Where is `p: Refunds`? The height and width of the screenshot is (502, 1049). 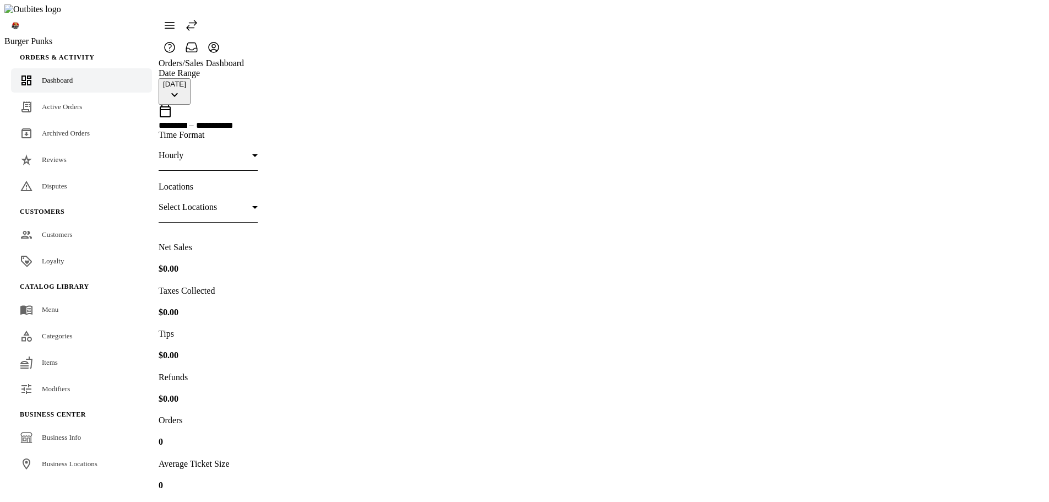 p: Refunds is located at coordinates (597, 377).